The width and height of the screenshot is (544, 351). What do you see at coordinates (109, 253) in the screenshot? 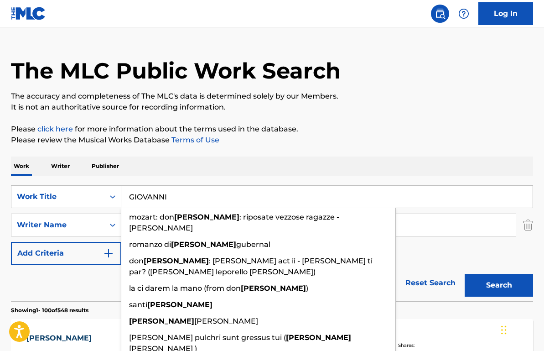
I see `img: 9d2ae6d4665cec9f34b9.svg` at bounding box center [109, 253].